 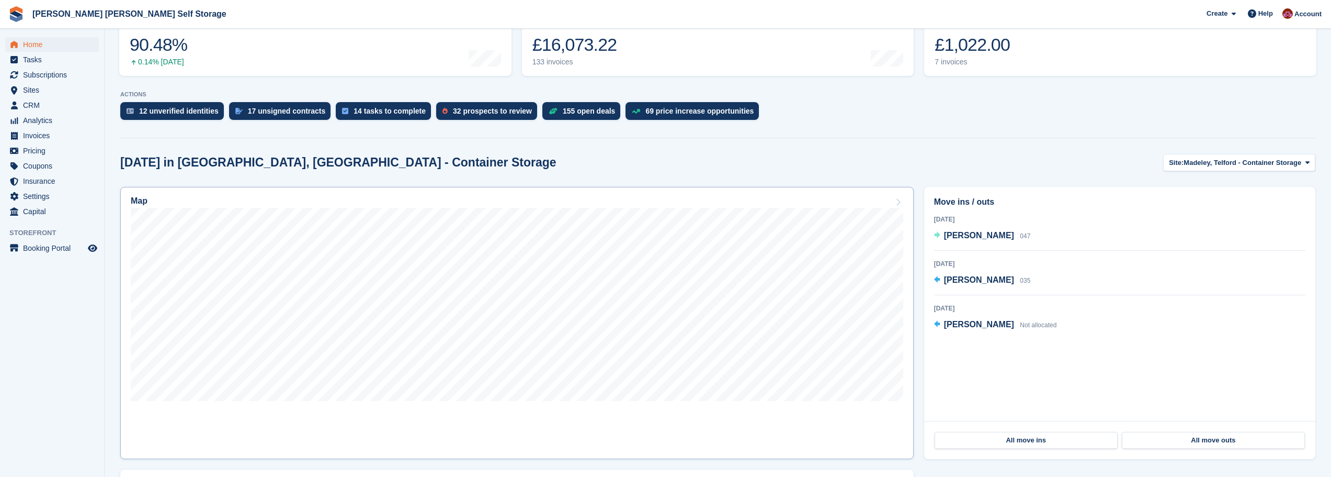 I want to click on button: Site: Madeley, Telford - Container Storage, so click(x=1239, y=162).